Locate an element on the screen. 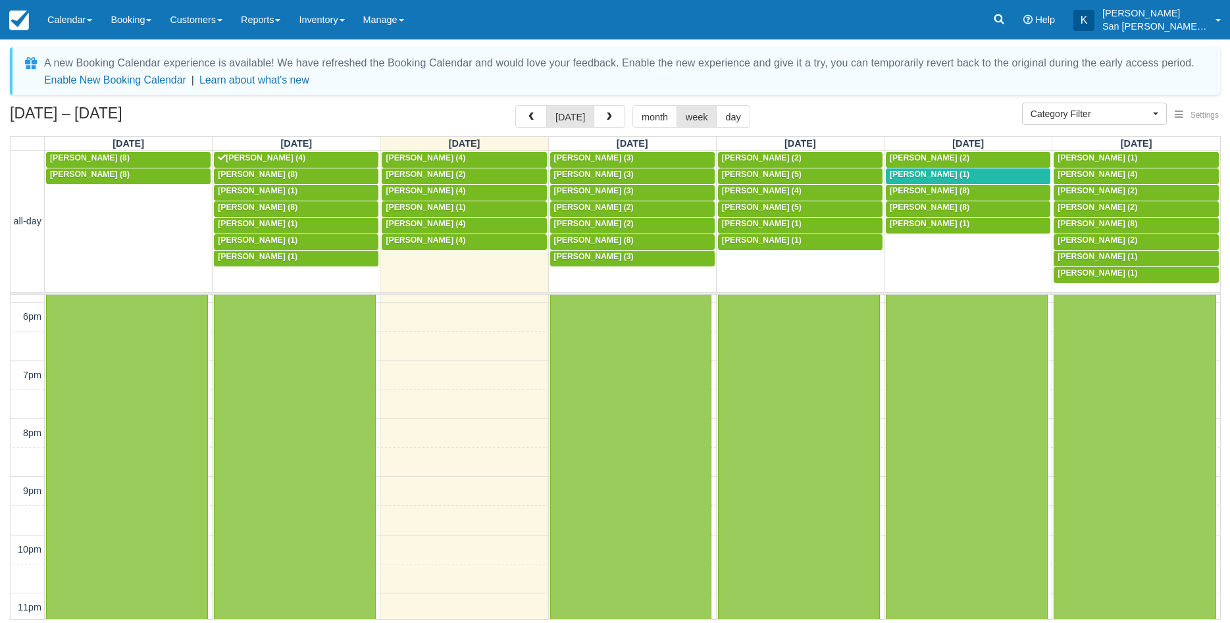 The width and height of the screenshot is (1230, 623). button: day is located at coordinates (732, 116).